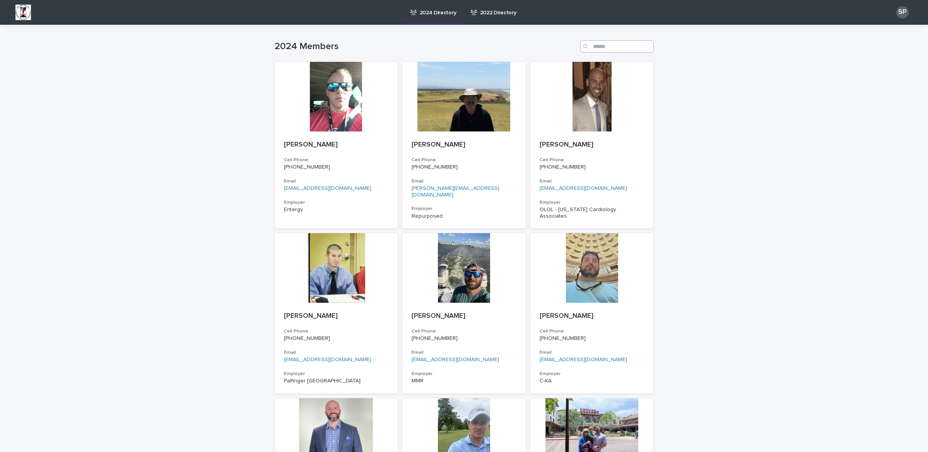 Image resolution: width=928 pixels, height=452 pixels. What do you see at coordinates (336, 210) in the screenshot?
I see `p: Entergy` at bounding box center [336, 210].